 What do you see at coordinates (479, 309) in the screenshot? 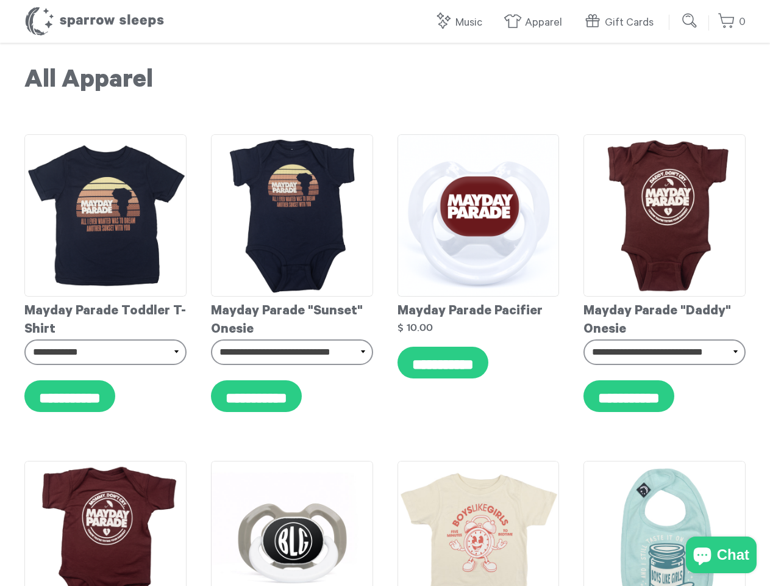
I see `div: Mayday Parade Pacifier` at bounding box center [479, 309].